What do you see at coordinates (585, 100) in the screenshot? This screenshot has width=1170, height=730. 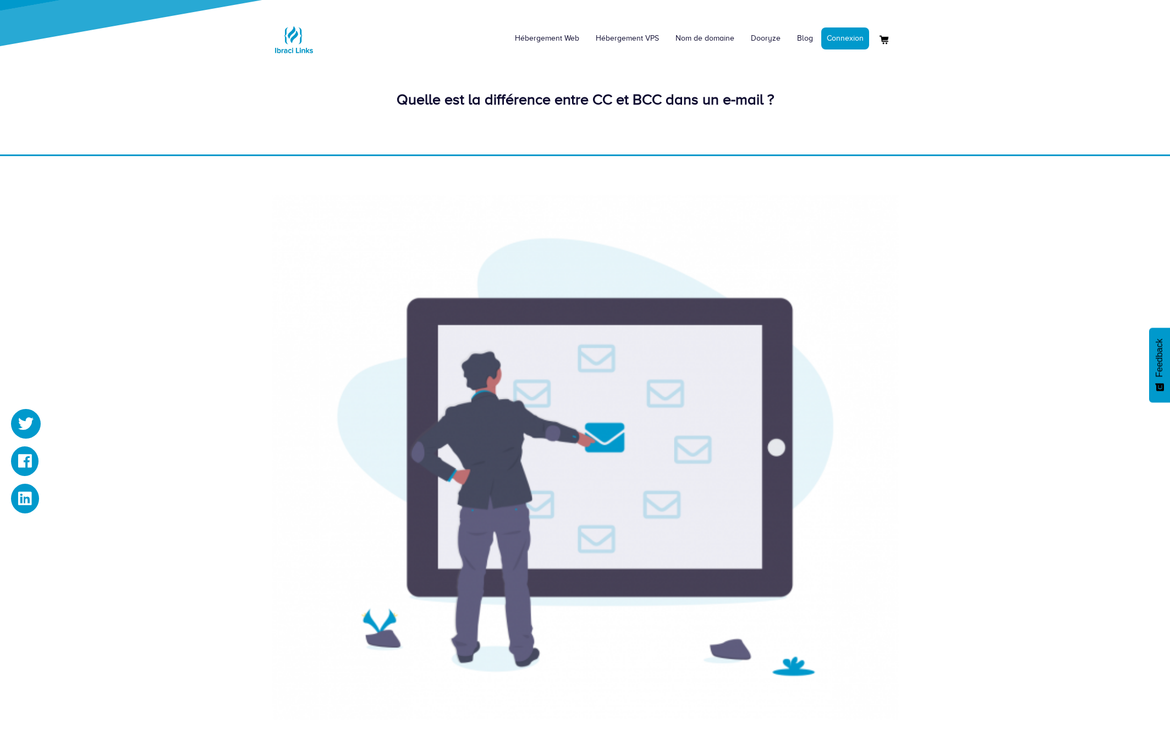 I see `div: Quelle est la différence entre CC et BCC dans un e-mail ?` at bounding box center [585, 100].